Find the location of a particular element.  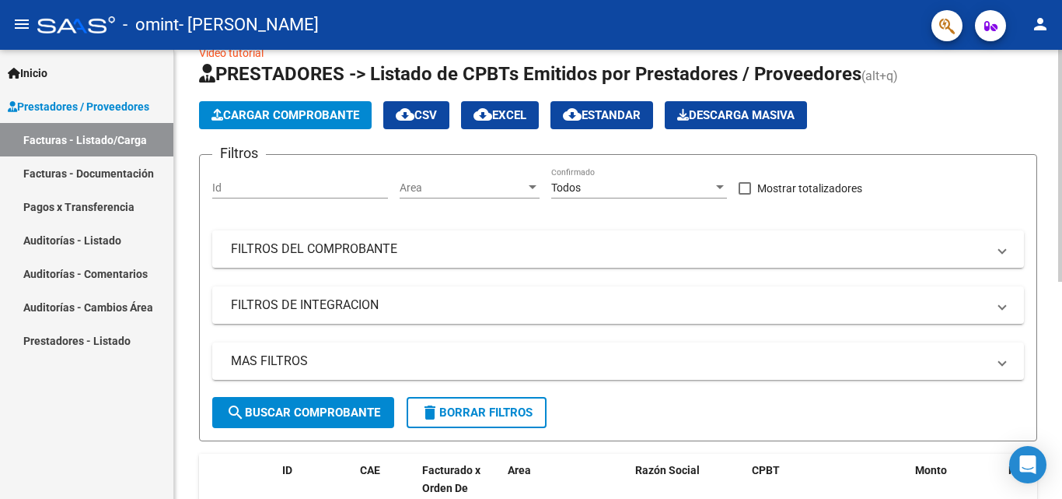

mat-icon: delete is located at coordinates (430, 412).